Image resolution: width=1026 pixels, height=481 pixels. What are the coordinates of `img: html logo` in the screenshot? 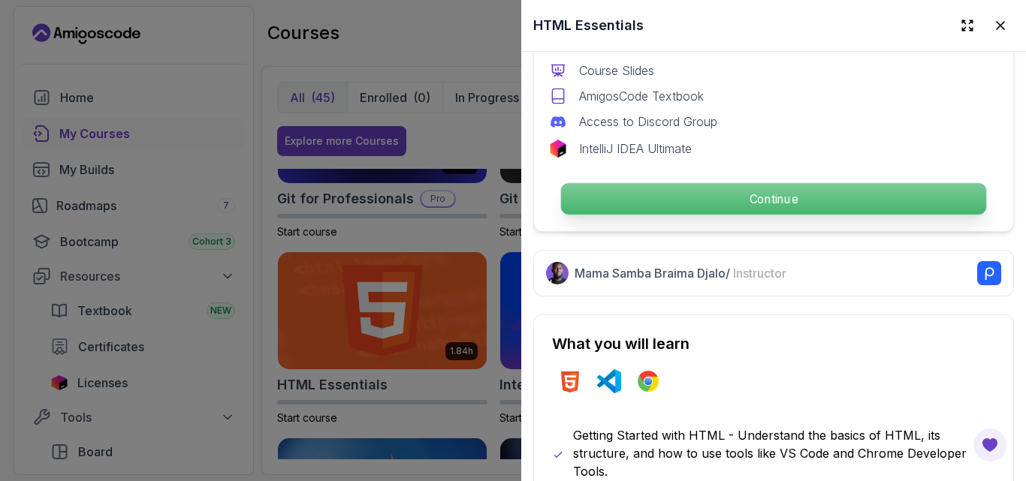 It's located at (570, 381).